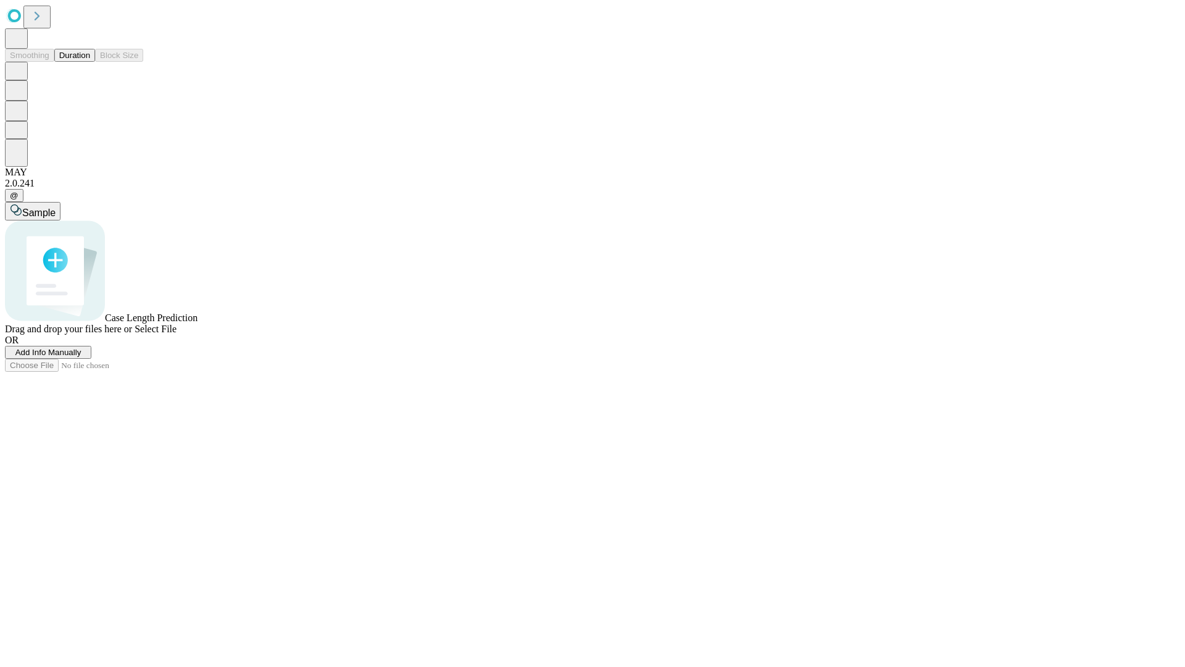 This screenshot has height=667, width=1185. Describe the element at coordinates (151, 317) in the screenshot. I see `span: Case Length Prediction` at that location.